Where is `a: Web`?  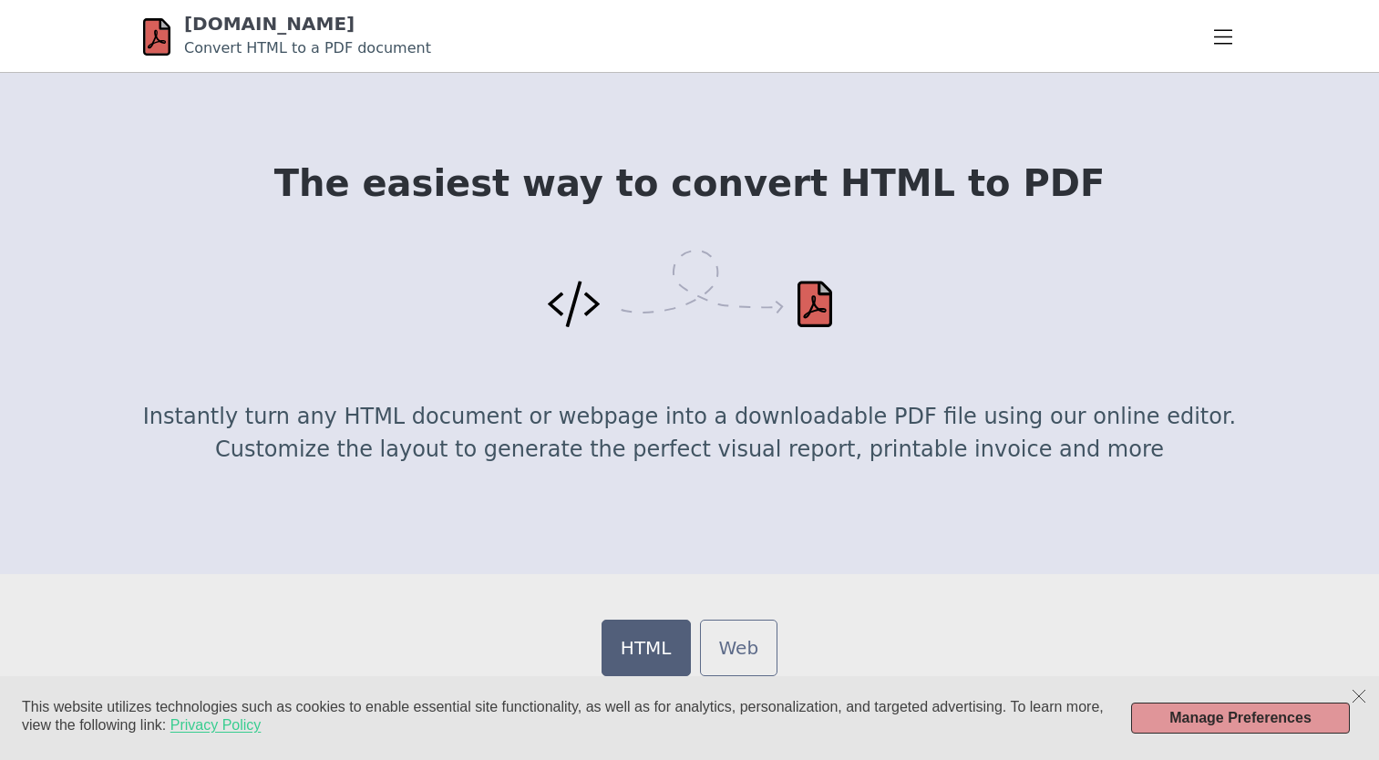 a: Web is located at coordinates (739, 648).